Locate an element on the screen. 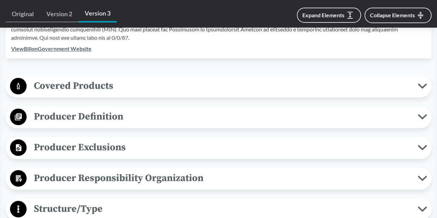 Image resolution: width=437 pixels, height=218 pixels. button: Expand Elements is located at coordinates (329, 15).